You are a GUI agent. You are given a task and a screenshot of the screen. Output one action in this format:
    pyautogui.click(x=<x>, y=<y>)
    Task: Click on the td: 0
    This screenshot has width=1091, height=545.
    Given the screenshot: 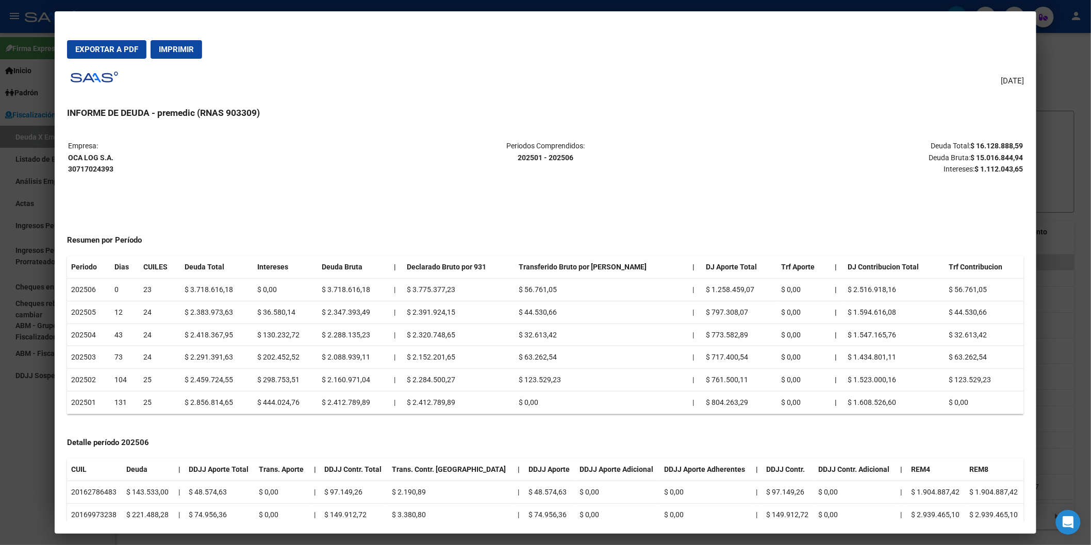 What is the action you would take?
    pyautogui.click(x=125, y=290)
    